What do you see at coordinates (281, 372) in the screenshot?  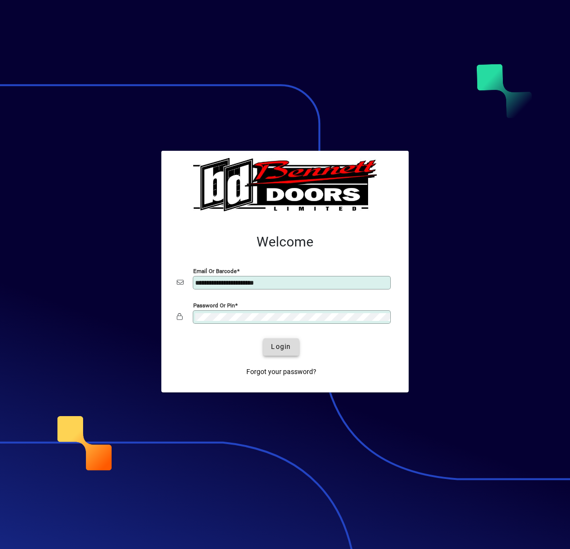 I see `a: Forgot your password?` at bounding box center [281, 372].